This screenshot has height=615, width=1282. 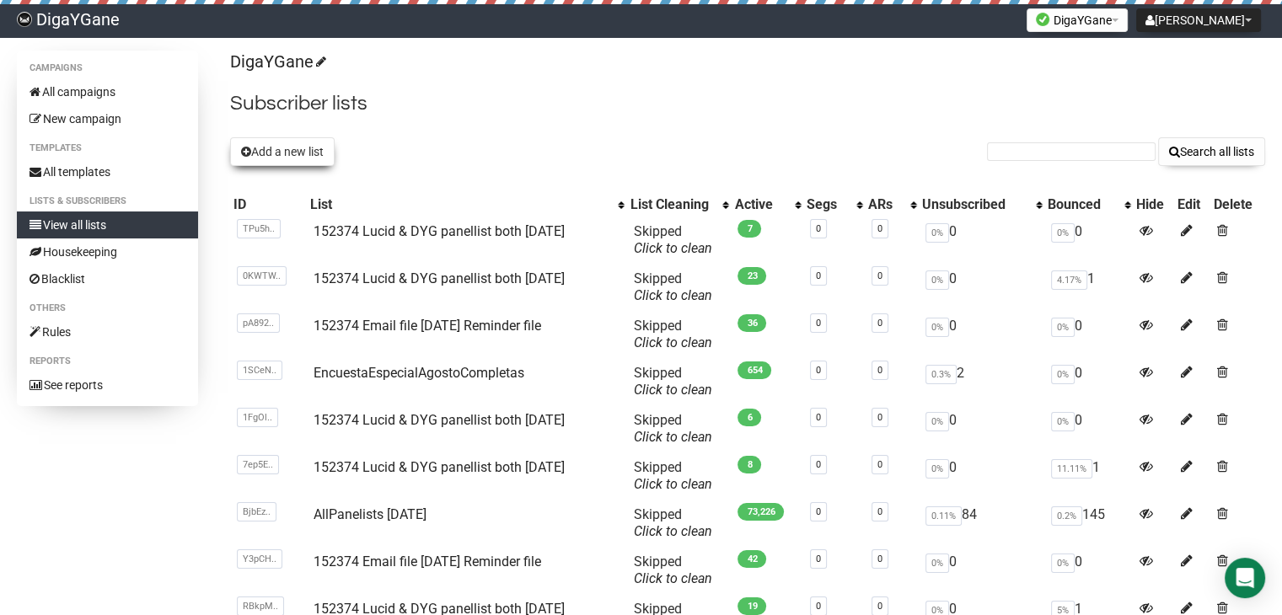 What do you see at coordinates (260, 559) in the screenshot?
I see `span: Y3pCH..` at bounding box center [260, 559].